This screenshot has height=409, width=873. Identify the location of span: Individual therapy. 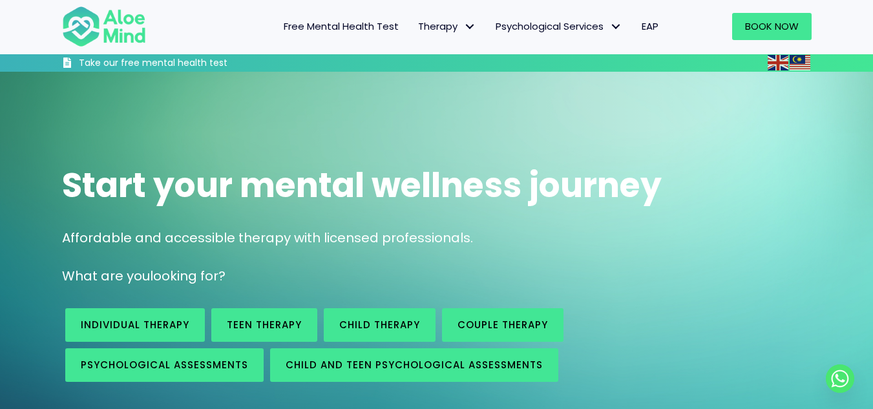
(135, 324).